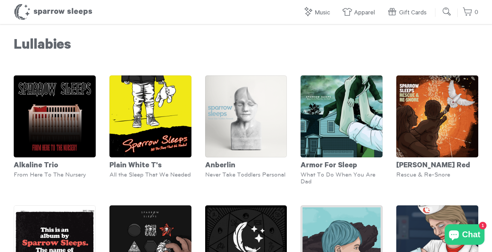 This screenshot has width=492, height=252. What do you see at coordinates (341, 116) in the screenshot?
I see `img: ArmorForSleep-WhatToDoWhenYouAreDad-Cover-SparrowSleeps_grande.png` at bounding box center [341, 116].